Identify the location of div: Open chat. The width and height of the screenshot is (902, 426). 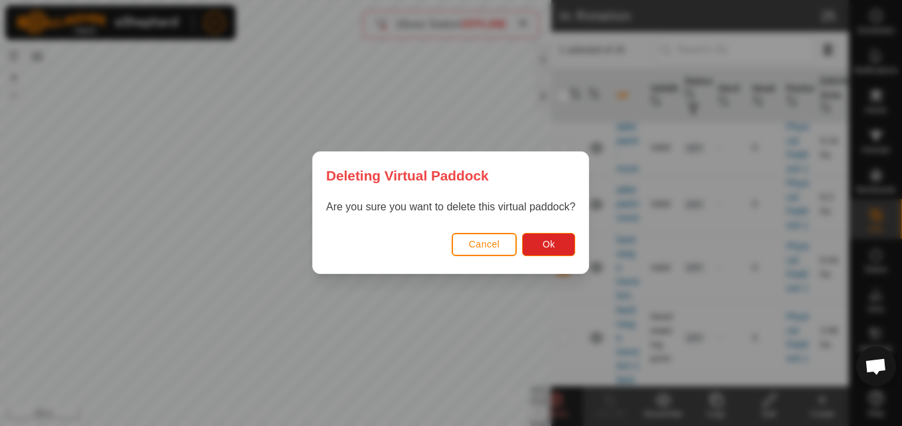
(876, 367).